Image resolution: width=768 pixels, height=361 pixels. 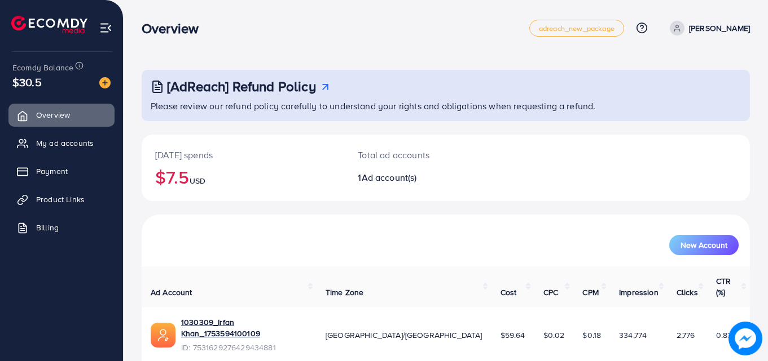 What do you see at coordinates (420, 155) in the screenshot?
I see `p: Total ad accounts` at bounding box center [420, 155].